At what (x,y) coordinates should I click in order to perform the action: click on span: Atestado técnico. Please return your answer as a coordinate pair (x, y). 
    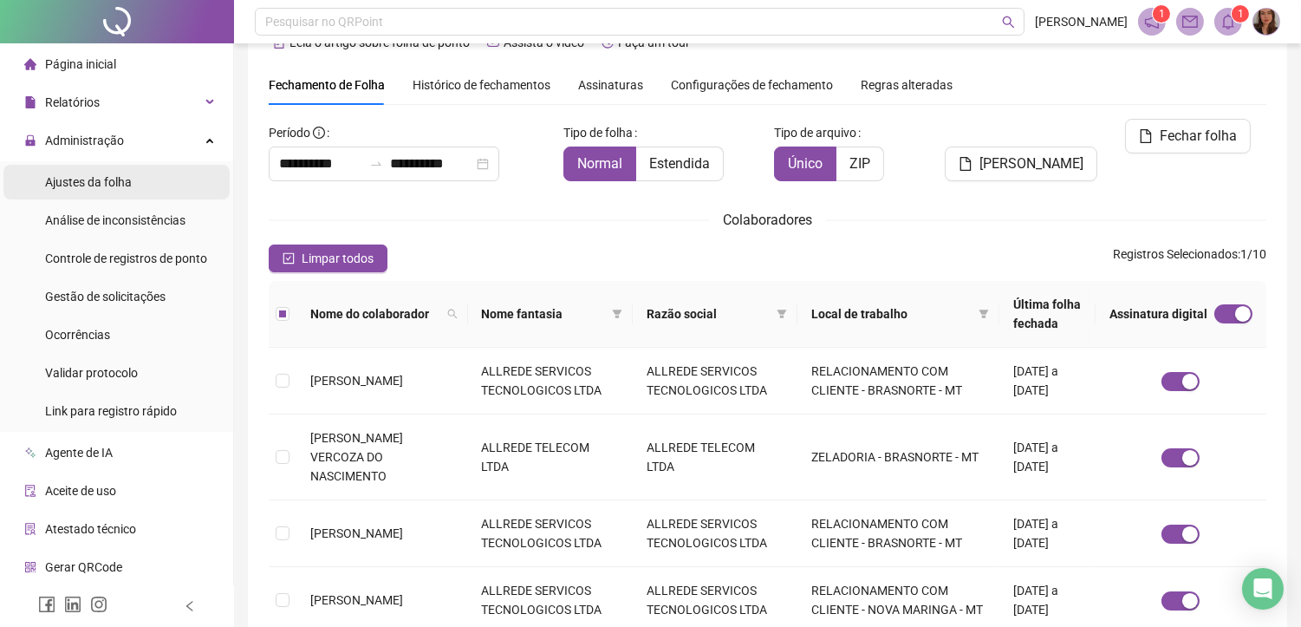
    Looking at the image, I should click on (90, 529).